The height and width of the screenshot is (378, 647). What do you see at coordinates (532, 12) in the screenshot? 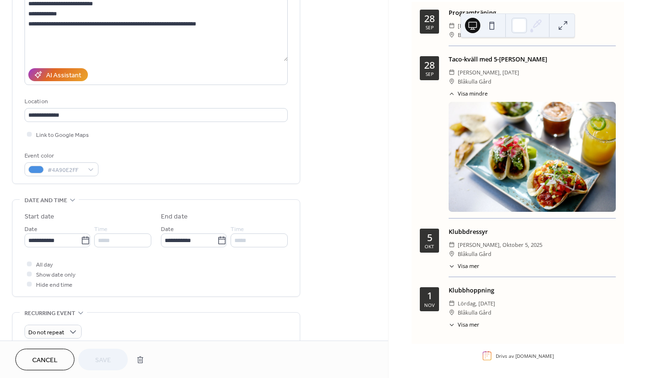
I see `div: Programträning` at bounding box center [532, 12].